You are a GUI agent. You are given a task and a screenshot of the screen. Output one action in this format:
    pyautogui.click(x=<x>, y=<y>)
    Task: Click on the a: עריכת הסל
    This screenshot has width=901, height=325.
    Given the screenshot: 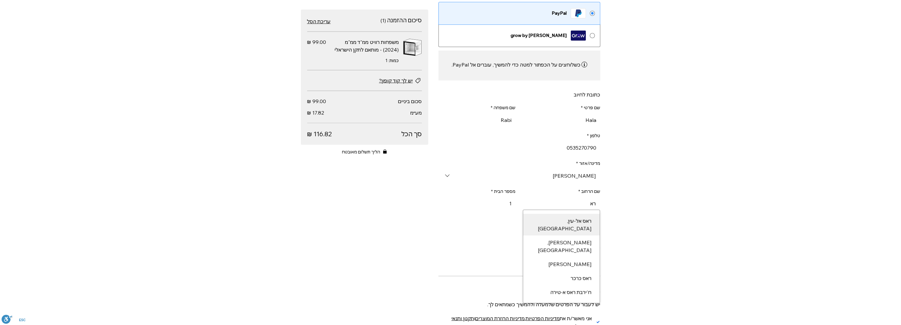 What is the action you would take?
    pyautogui.click(x=319, y=21)
    